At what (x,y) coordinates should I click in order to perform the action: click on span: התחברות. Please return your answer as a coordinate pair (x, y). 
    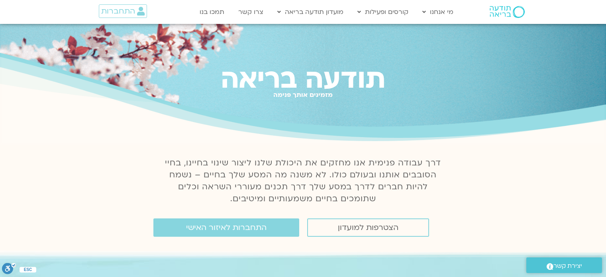
    Looking at the image, I should click on (118, 11).